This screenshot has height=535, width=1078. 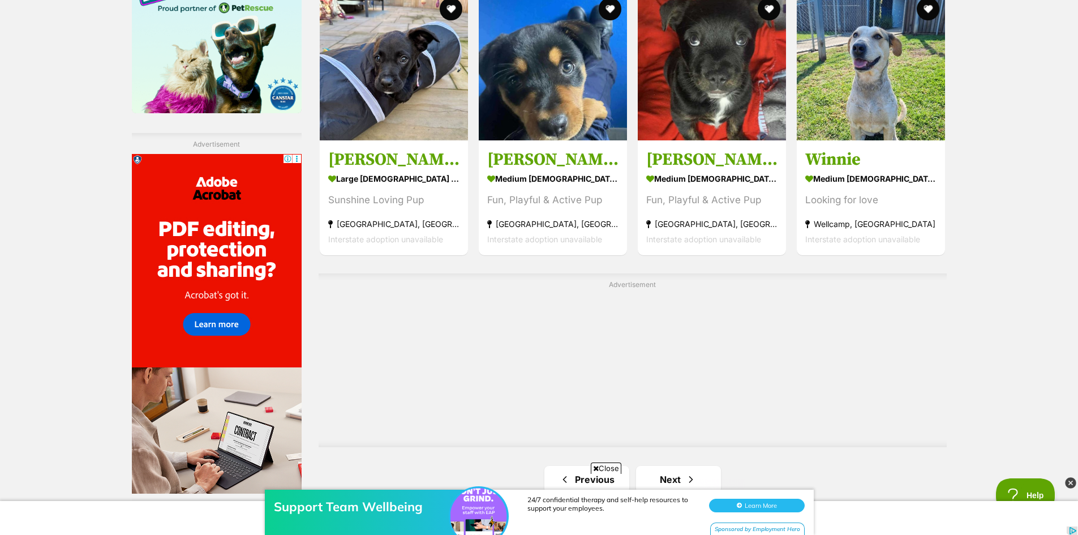 I want to click on img: close_grey_3x.png, so click(x=1071, y=483).